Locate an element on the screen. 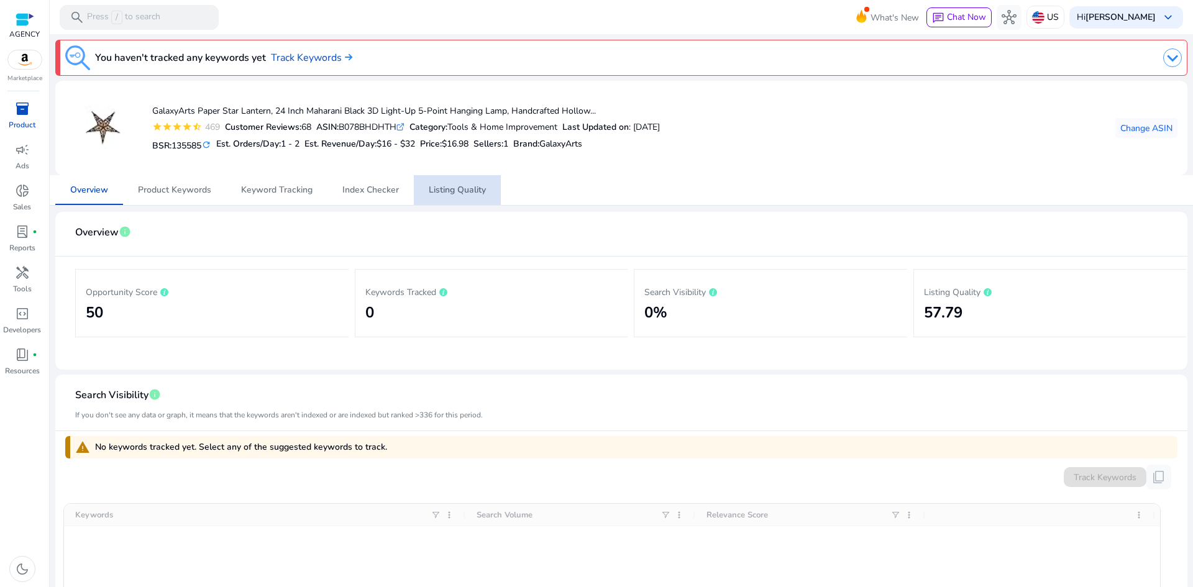 The image size is (1193, 587). button: hub is located at coordinates (1009, 17).